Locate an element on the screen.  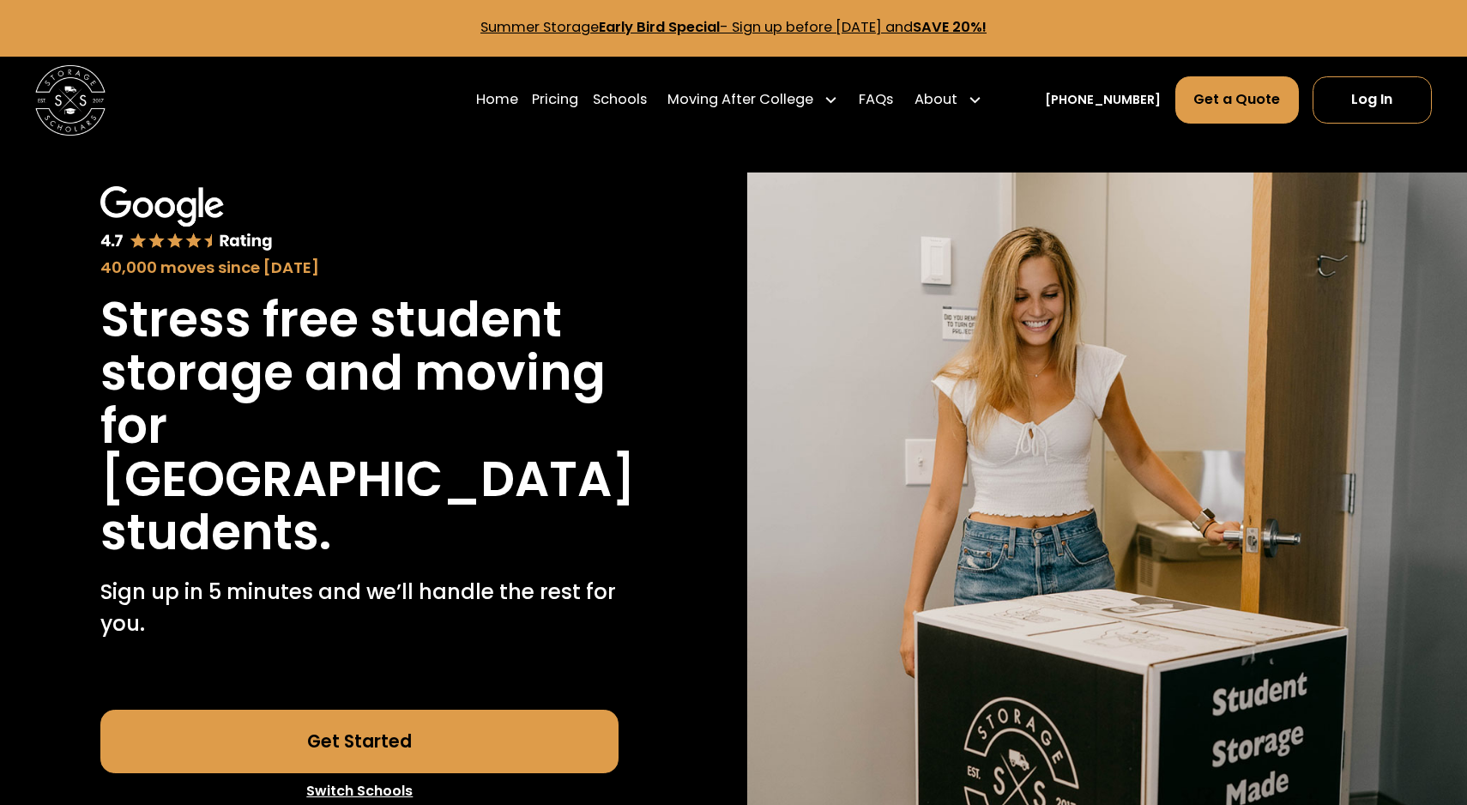
h1: Stress free student storage and moving for is located at coordinates (359, 373).